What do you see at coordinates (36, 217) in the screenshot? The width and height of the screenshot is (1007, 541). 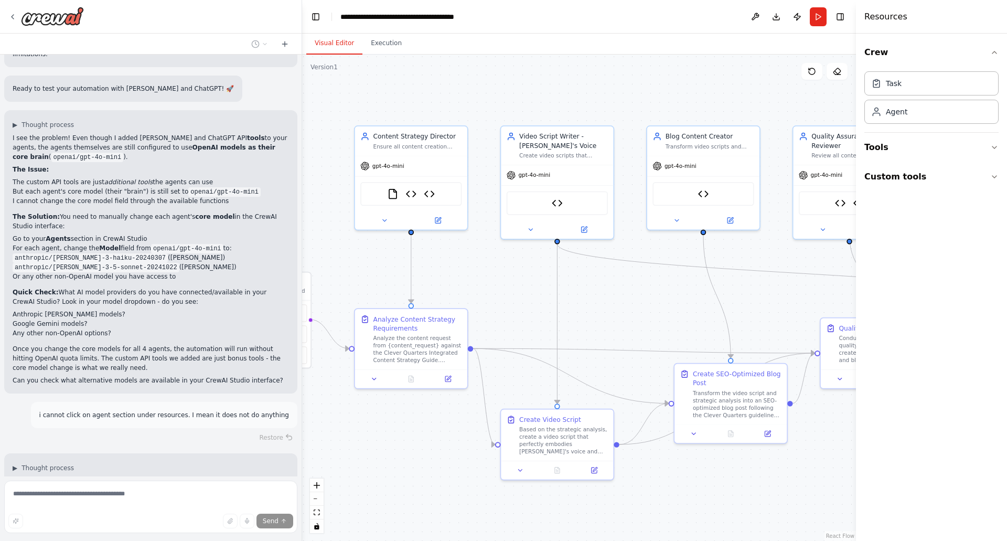 I see `strong: The Solution:` at bounding box center [36, 217].